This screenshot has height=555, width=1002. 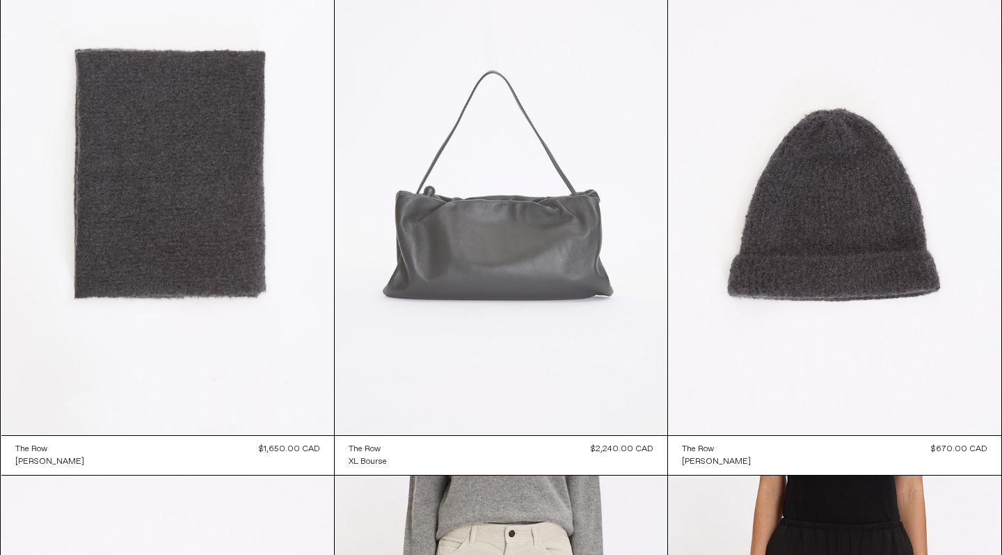 I want to click on div: XL Bourse, so click(x=368, y=462).